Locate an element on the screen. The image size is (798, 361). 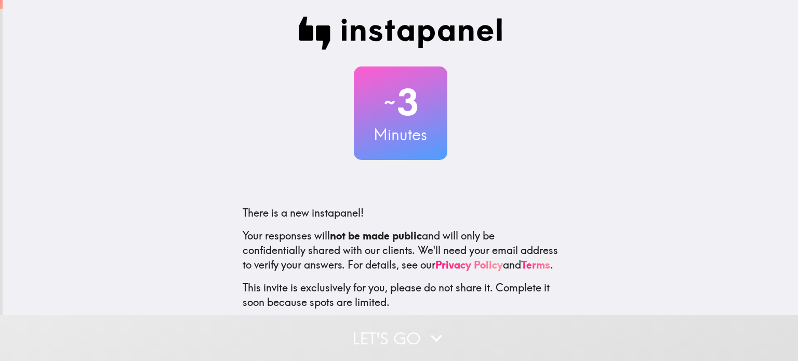
p: This invite is exclusively for you, please do not share it. Complete it soon because spots are li... is located at coordinates (401, 295).